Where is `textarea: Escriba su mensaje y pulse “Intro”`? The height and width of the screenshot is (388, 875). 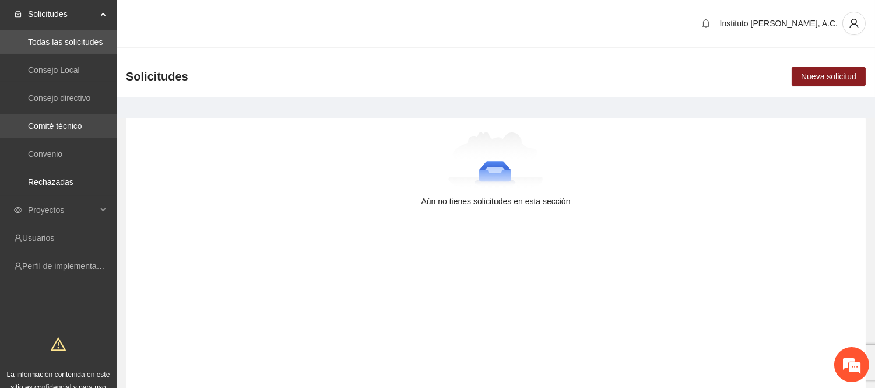
textarea: Escriba su mensaje y pulse “Intro” is located at coordinates (114, 281).